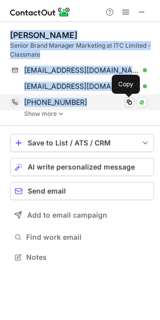 The image size is (160, 320). Describe the element at coordinates (82, 257) in the screenshot. I see `button: Notes` at that location.